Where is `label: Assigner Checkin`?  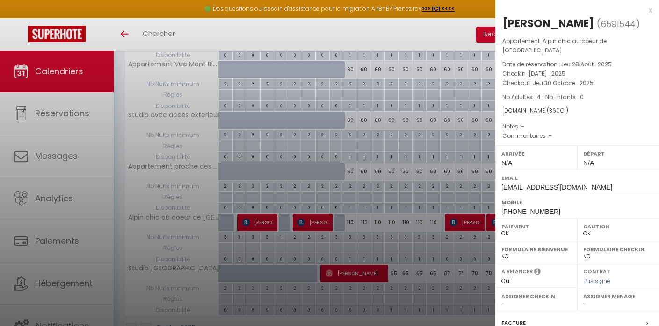 label: Assigner Checkin is located at coordinates (536, 296).